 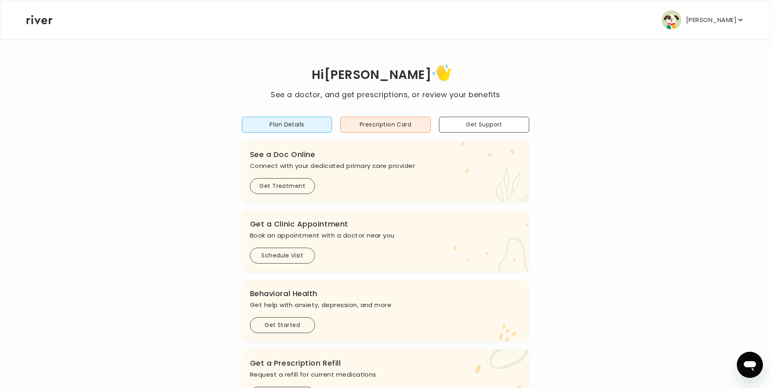 I want to click on p: Request a refill for current medications, so click(x=386, y=375).